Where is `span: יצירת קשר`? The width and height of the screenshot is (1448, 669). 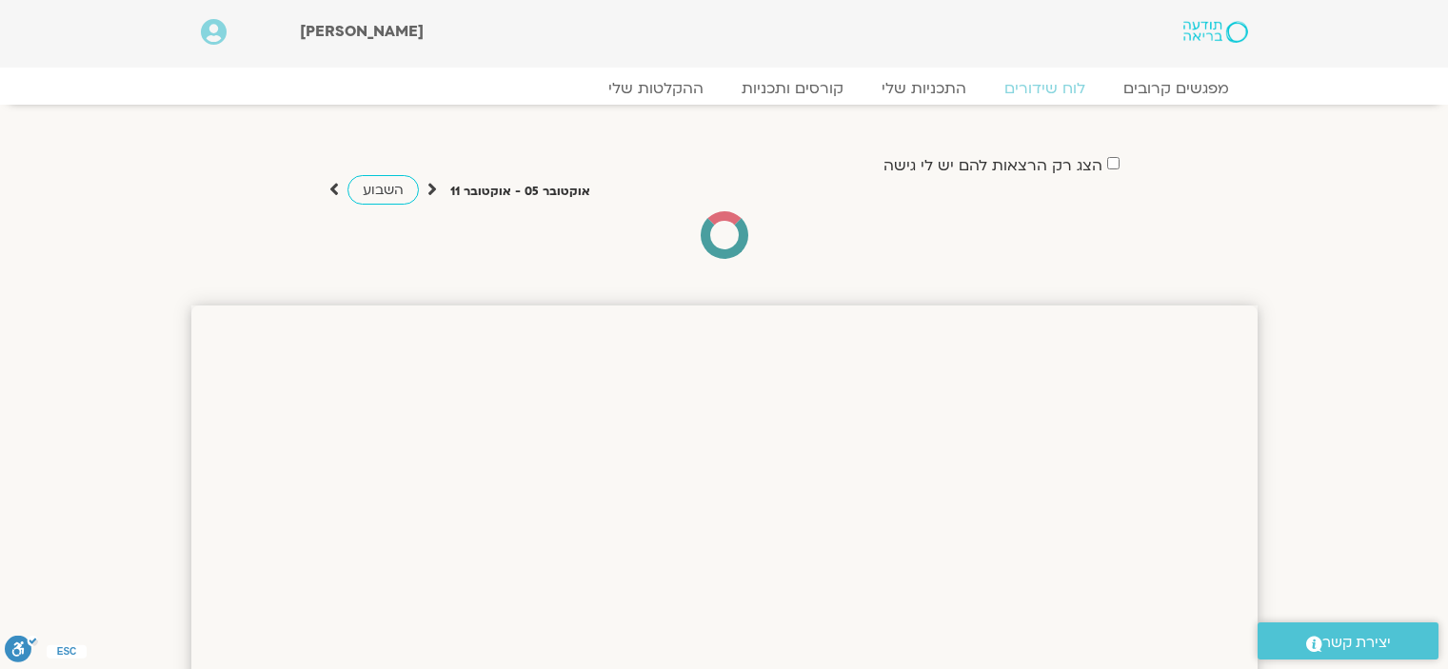 span: יצירת קשר is located at coordinates (1356, 643).